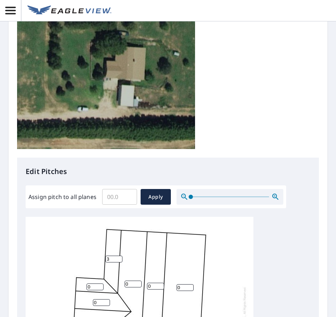 This screenshot has width=336, height=317. I want to click on button: Apply, so click(156, 197).